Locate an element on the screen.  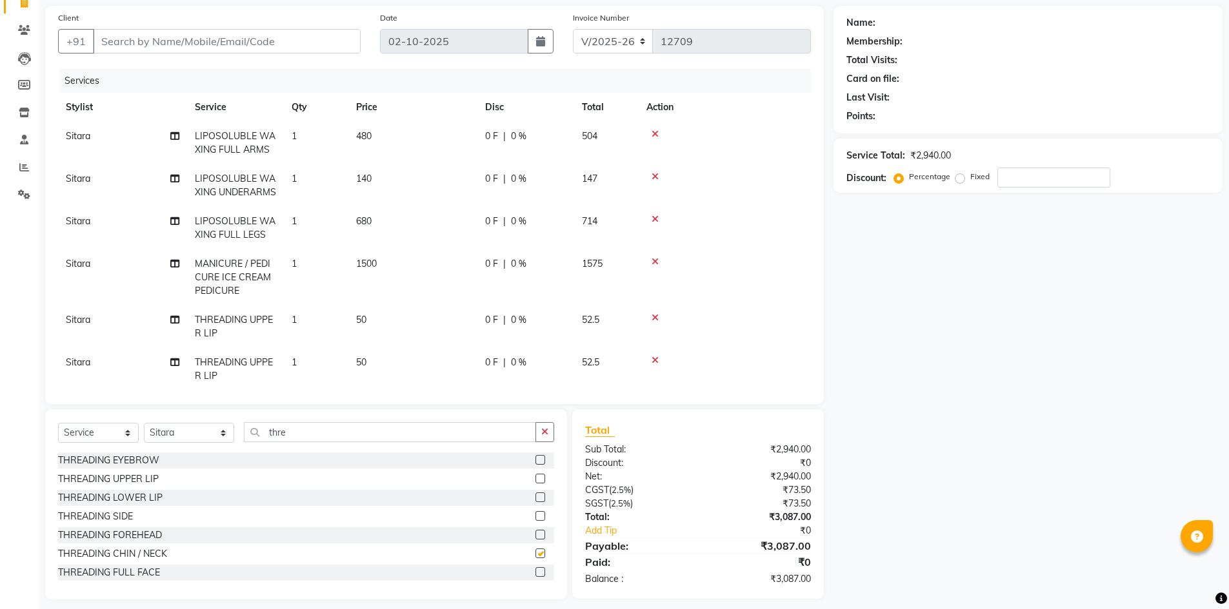
a: Add Tip is located at coordinates (646, 531).